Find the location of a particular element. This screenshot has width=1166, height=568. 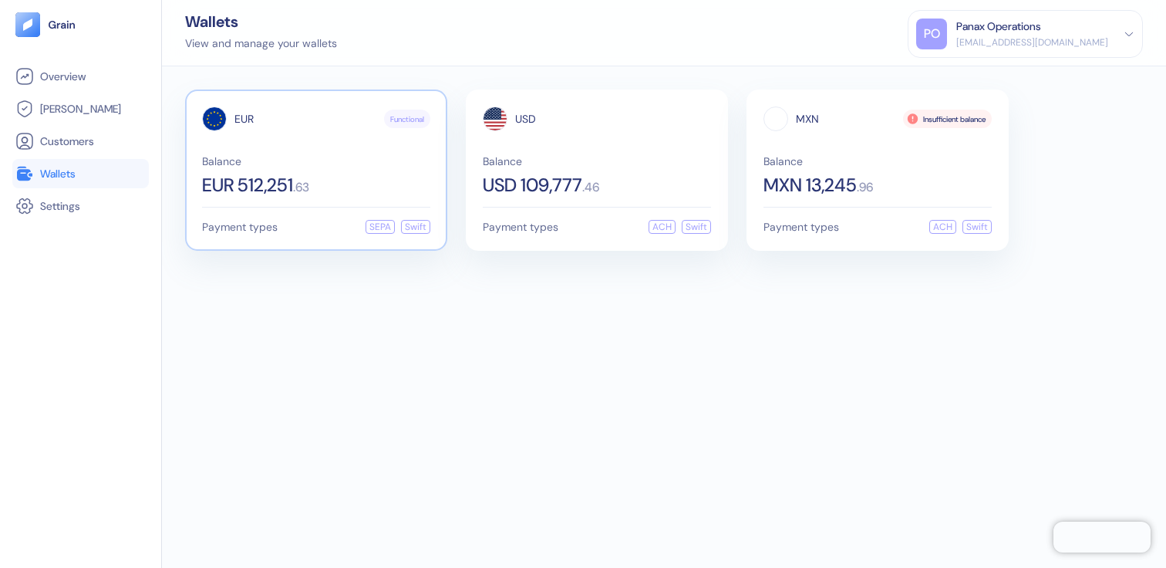

span: EUR is located at coordinates (244, 119).